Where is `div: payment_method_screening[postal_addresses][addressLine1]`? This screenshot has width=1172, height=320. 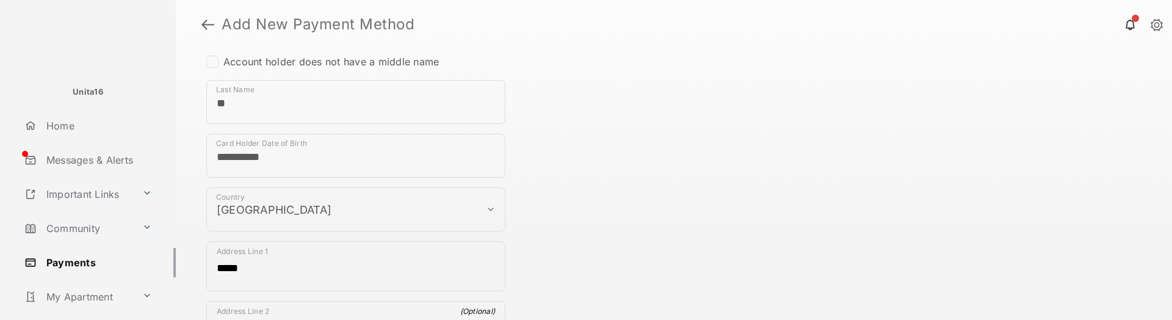
div: payment_method_screening[postal_addresses][addressLine1] is located at coordinates (356, 266).